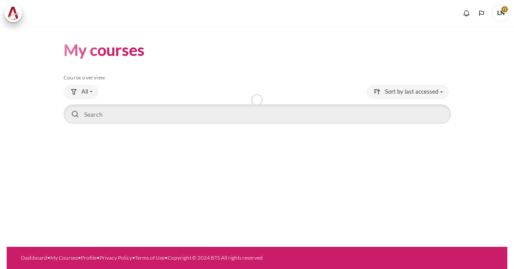 The width and height of the screenshot is (514, 269). What do you see at coordinates (81, 92) in the screenshot?
I see `button: Grouping drop-down menu` at bounding box center [81, 92].